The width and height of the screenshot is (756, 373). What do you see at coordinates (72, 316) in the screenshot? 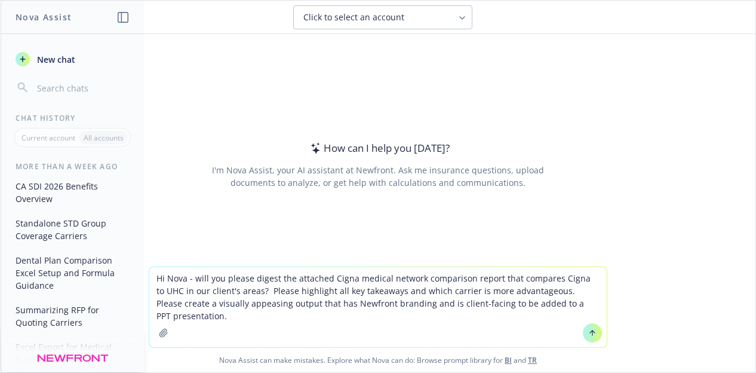
I see `button: Summarizing RFP for Quoting Carriers` at bounding box center [72, 316].